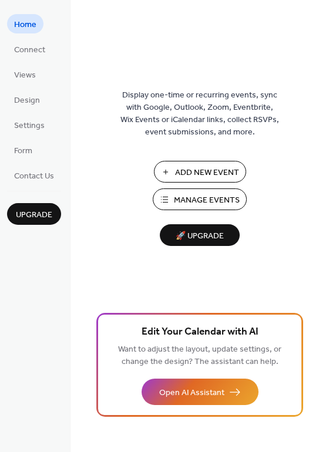  I want to click on span: Form, so click(23, 151).